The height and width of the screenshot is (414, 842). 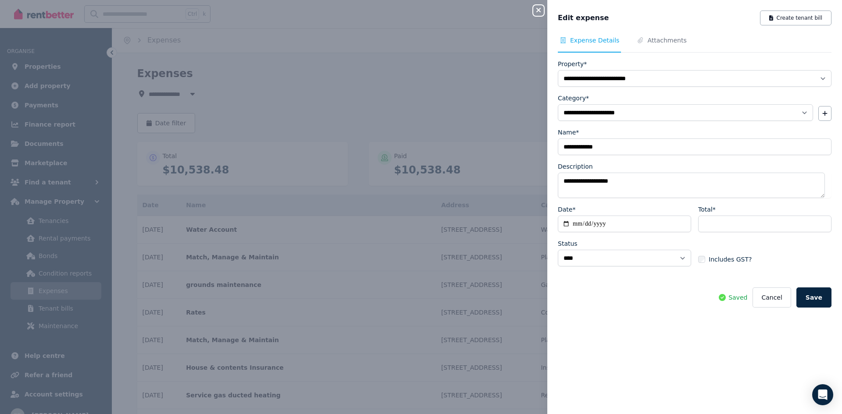 What do you see at coordinates (568, 132) in the screenshot?
I see `label: Name*` at bounding box center [568, 132].